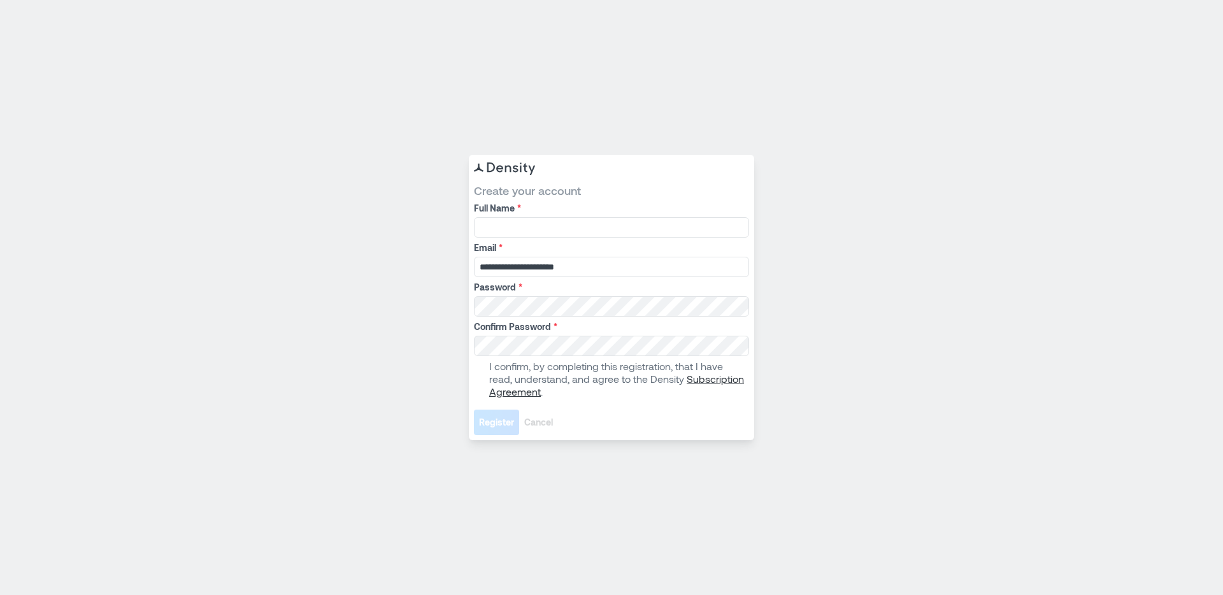 The image size is (1223, 595). What do you see at coordinates (611, 190) in the screenshot?
I see `span: Create your account` at bounding box center [611, 190].